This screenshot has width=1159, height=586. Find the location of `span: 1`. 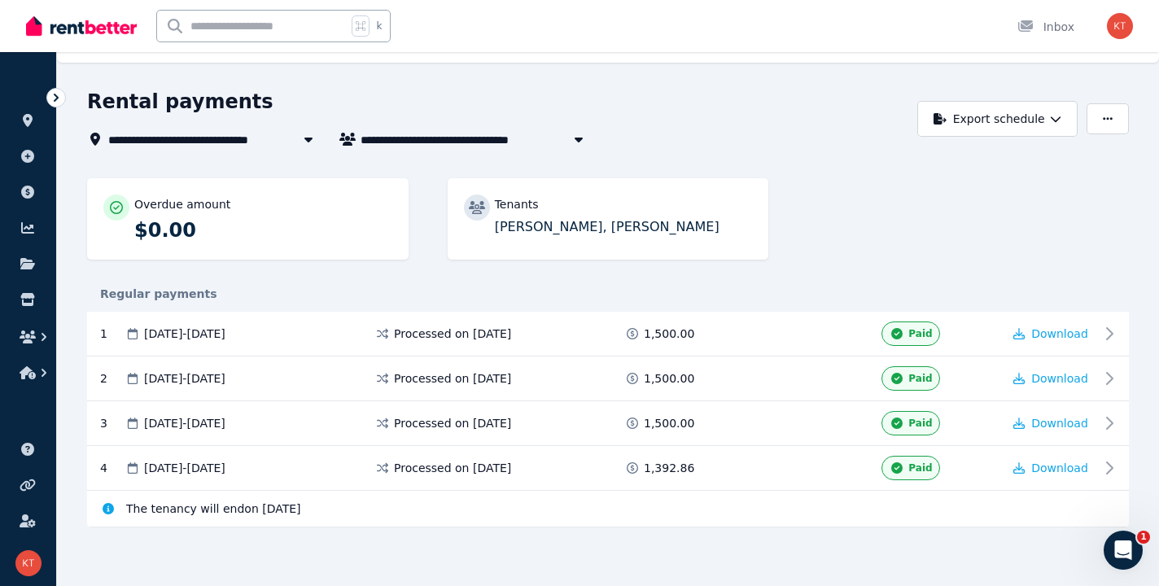

span: 1 is located at coordinates (1143, 537).